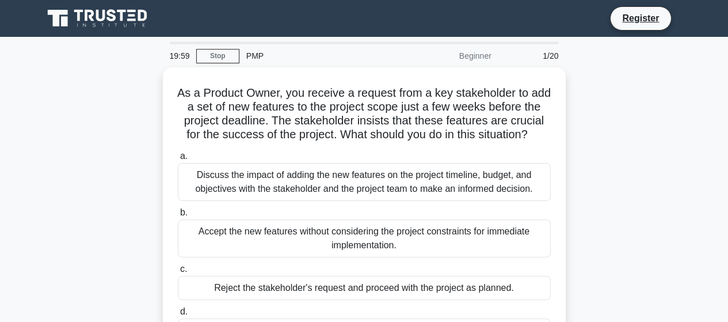  What do you see at coordinates (184, 268) in the screenshot?
I see `span: c.` at bounding box center [184, 268].